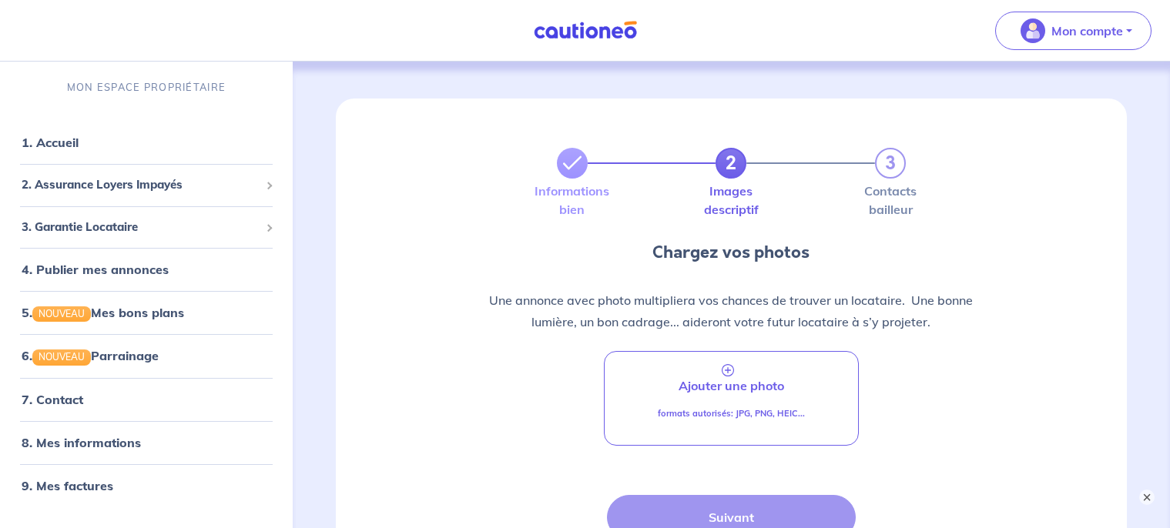 This screenshot has width=1170, height=528. Describe the element at coordinates (732, 398) in the screenshot. I see `a: Ajouter une photoformats autorisés: JPG, PNG, HEIC...` at that location.